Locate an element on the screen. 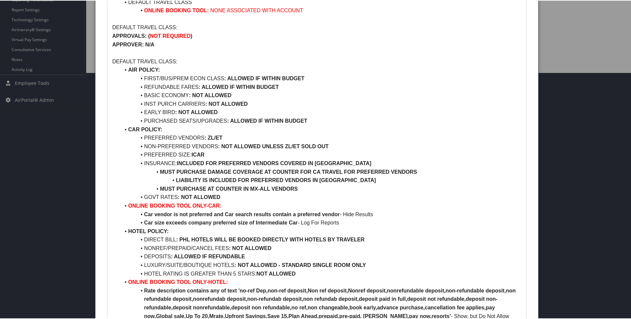 The height and width of the screenshot is (319, 631). strong: AIR POLICY: is located at coordinates (144, 69).